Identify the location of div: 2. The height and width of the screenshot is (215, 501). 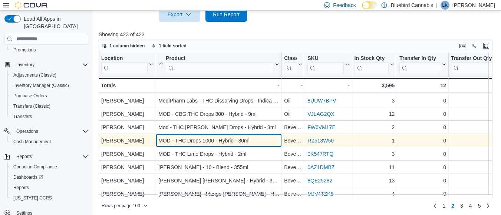
(374, 128).